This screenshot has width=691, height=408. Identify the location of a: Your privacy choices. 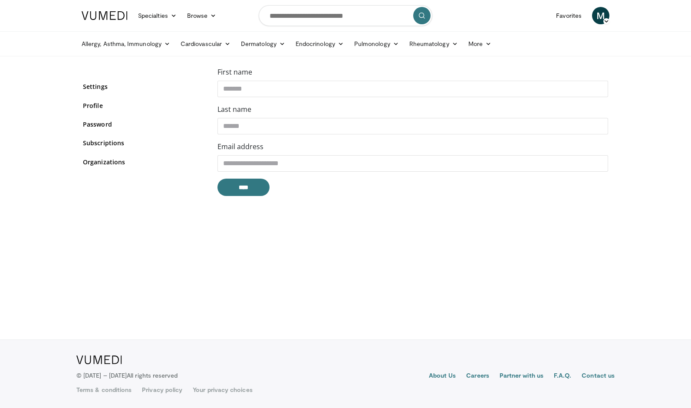
(222, 390).